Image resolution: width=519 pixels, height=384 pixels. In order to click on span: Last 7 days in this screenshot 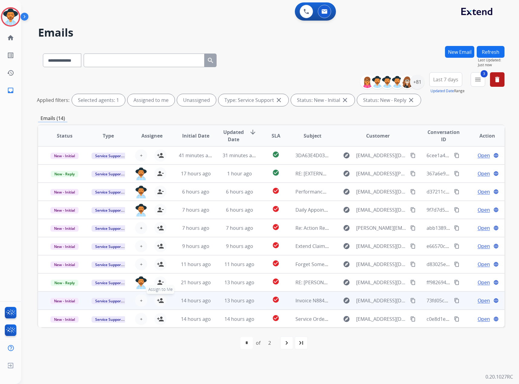, I will do `click(446, 79)`.